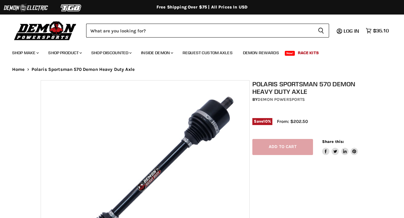  I want to click on a: $35.10, so click(377, 31).